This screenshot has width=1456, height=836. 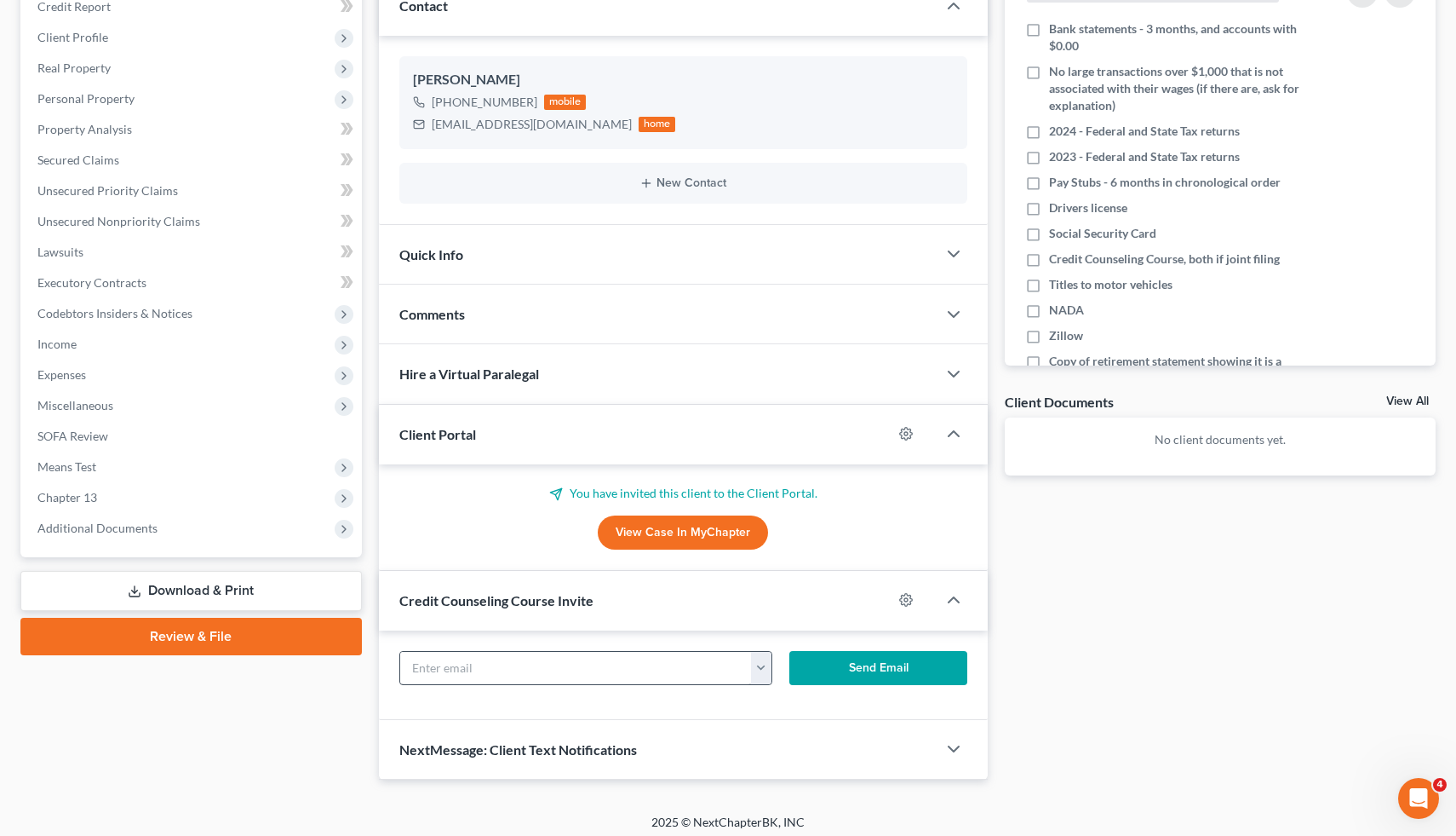 What do you see at coordinates (193, 222) in the screenshot?
I see `a: Unsecured Nonpriority Claims` at bounding box center [193, 222].